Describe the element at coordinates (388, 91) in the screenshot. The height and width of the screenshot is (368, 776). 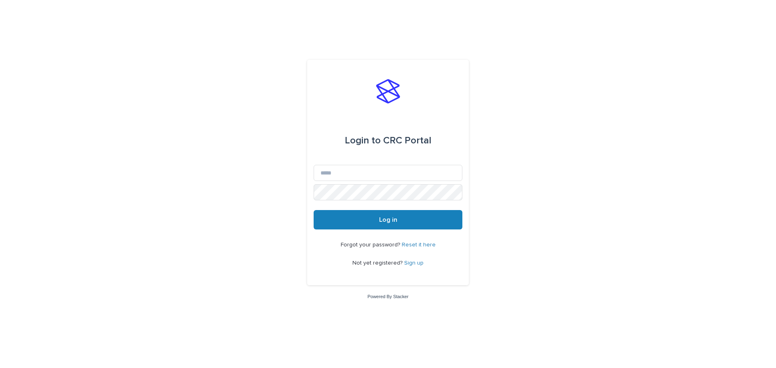
I see `img: stacker-logo-s-only.png` at that location.